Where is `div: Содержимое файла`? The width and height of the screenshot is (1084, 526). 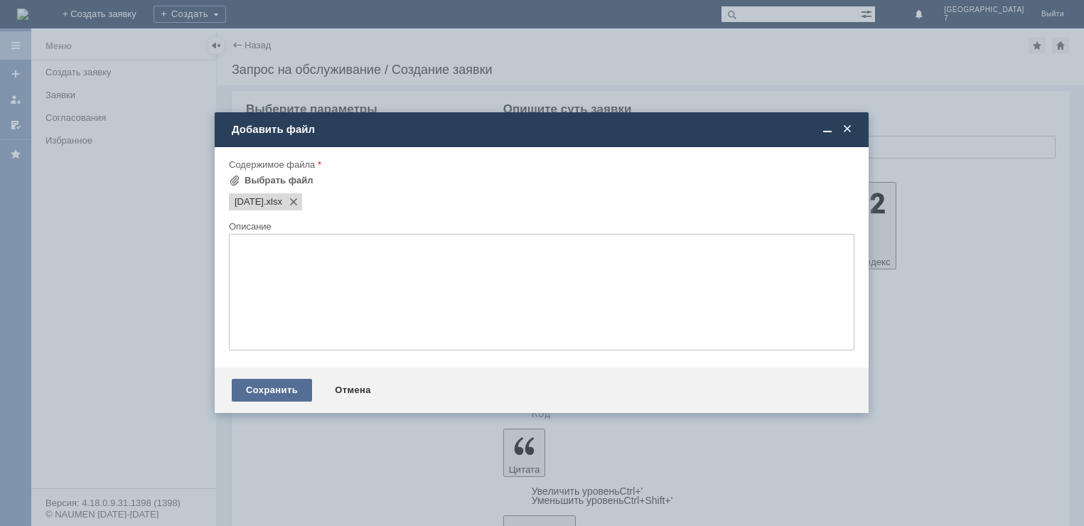
div: Содержимое файла is located at coordinates (540, 164).